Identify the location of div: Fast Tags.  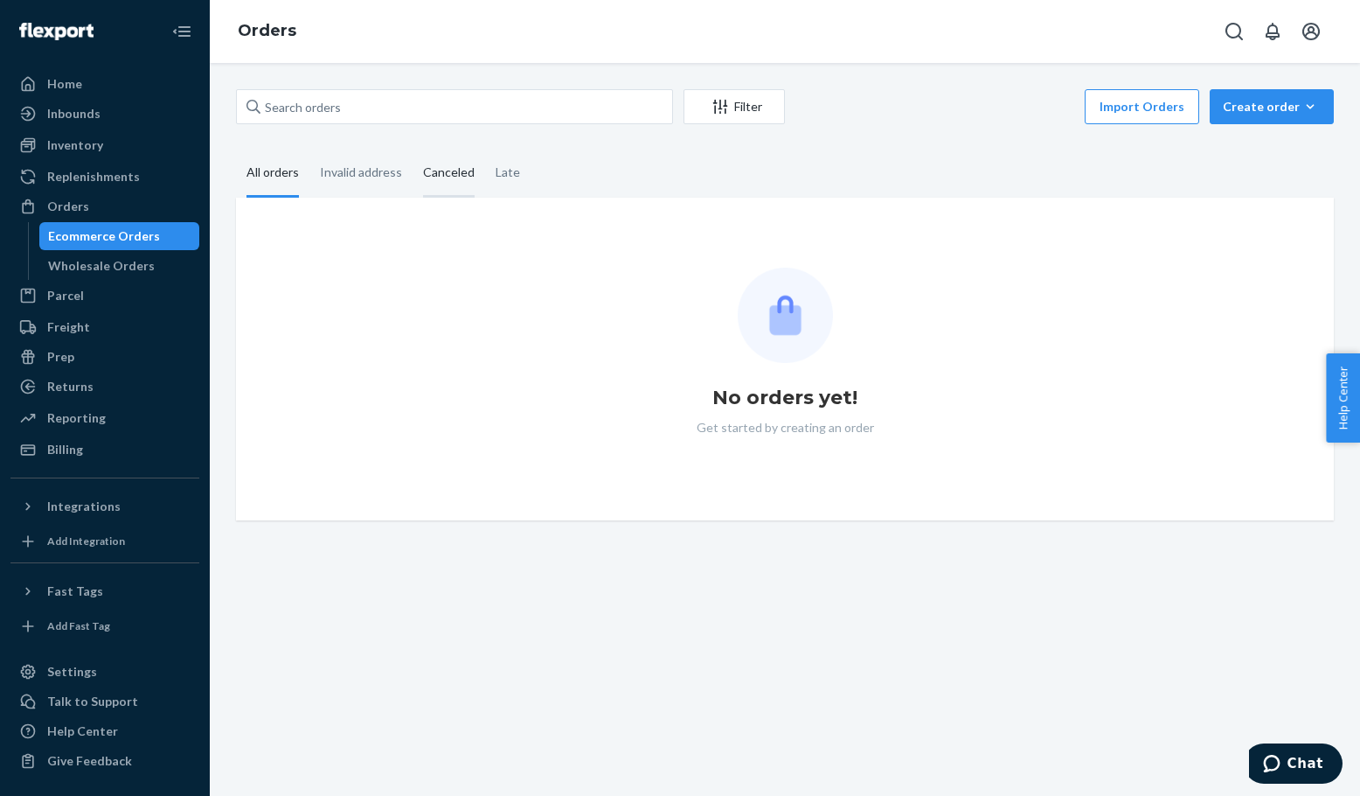
(75, 591).